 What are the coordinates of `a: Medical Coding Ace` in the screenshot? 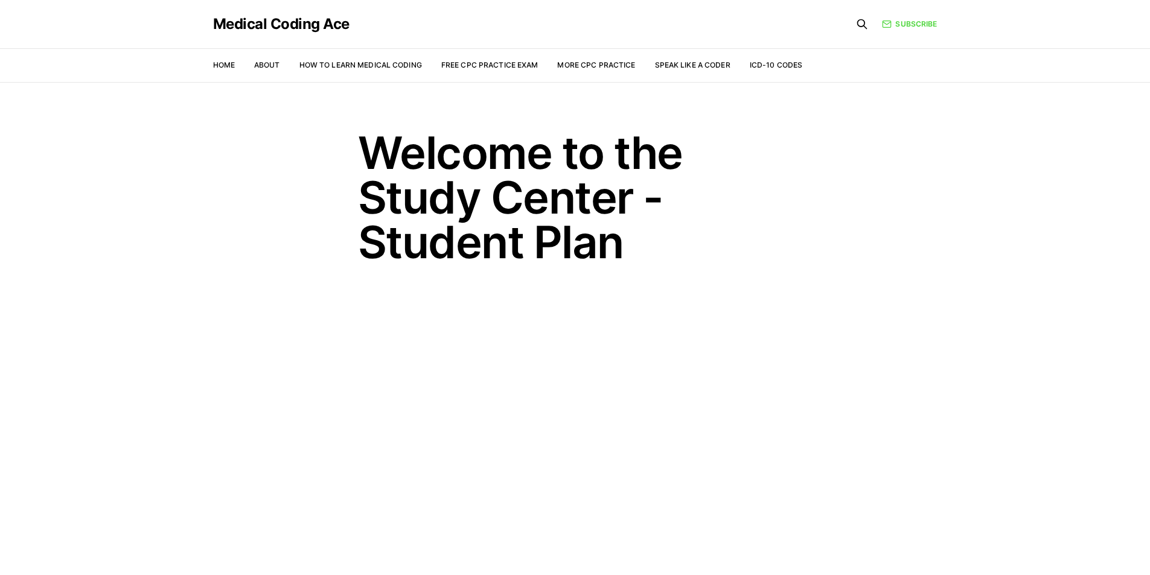 It's located at (281, 24).